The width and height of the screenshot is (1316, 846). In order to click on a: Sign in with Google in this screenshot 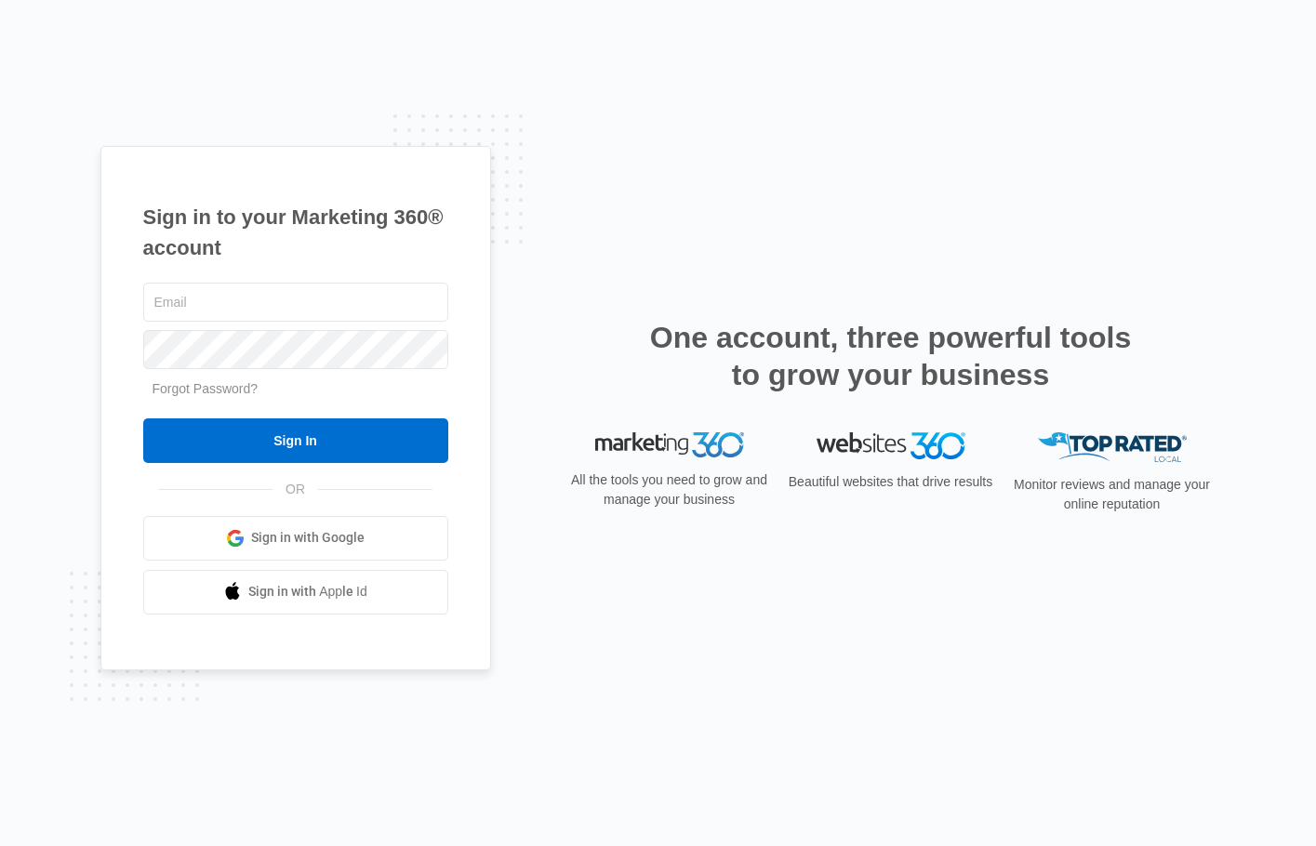, I will do `click(296, 539)`.